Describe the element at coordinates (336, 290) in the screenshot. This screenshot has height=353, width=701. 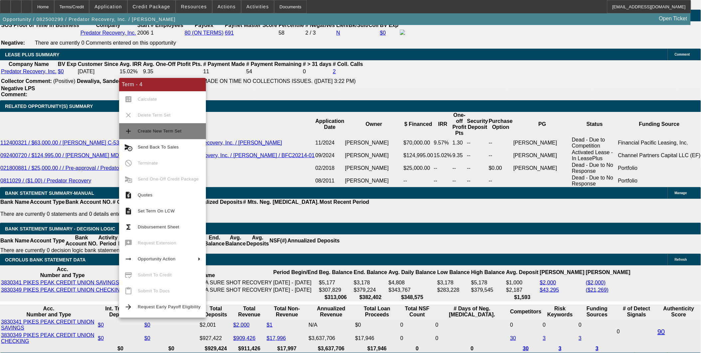
I see `td: $307,829` at that location.